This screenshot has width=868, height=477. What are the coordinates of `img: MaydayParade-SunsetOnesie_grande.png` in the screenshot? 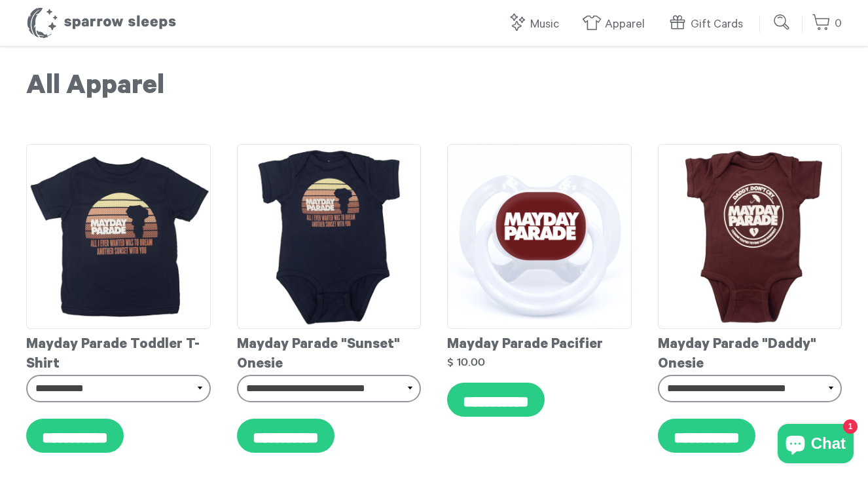 It's located at (329, 236).